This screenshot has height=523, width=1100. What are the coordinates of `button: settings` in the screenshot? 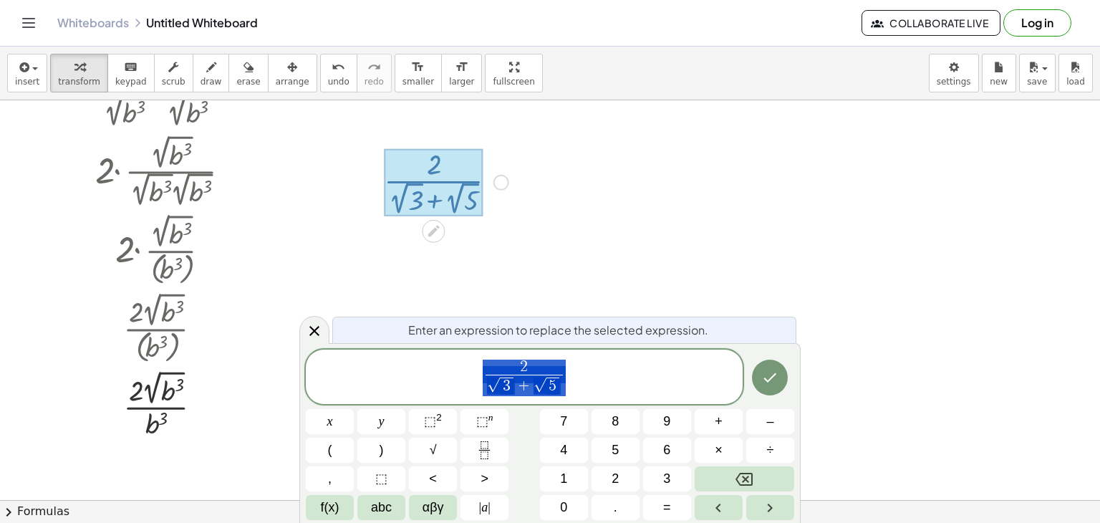 It's located at (954, 73).